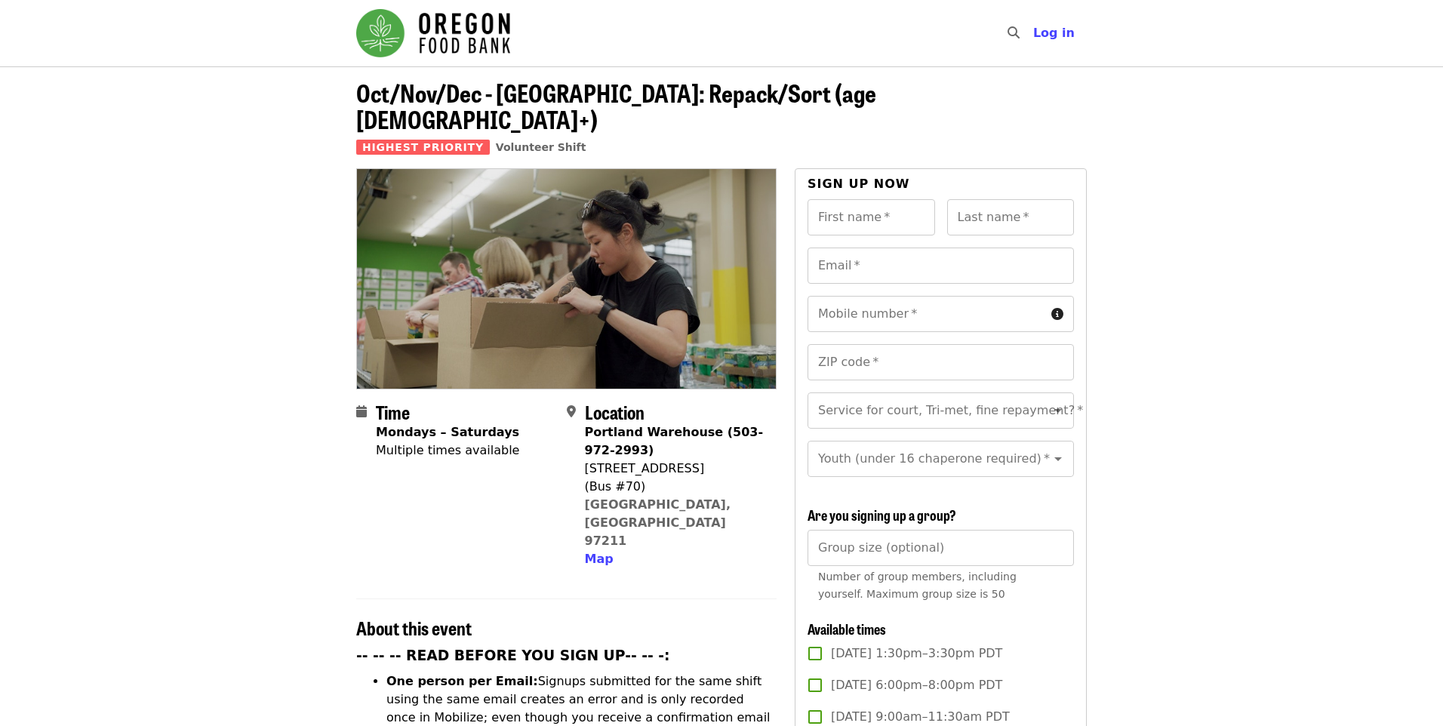 Image resolution: width=1443 pixels, height=726 pixels. Describe the element at coordinates (566, 278) in the screenshot. I see `img: Oct/Nov/Dec - Portland: Repack/Sort (age 8+) organized by Oregon Food Bank` at that location.